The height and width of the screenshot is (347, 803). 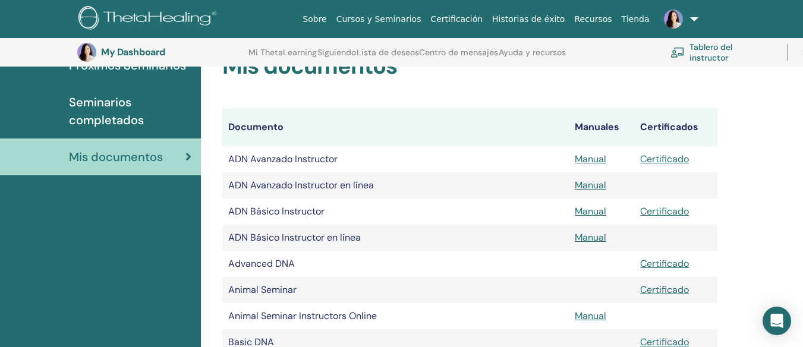 I want to click on a: Sobre, so click(x=314, y=19).